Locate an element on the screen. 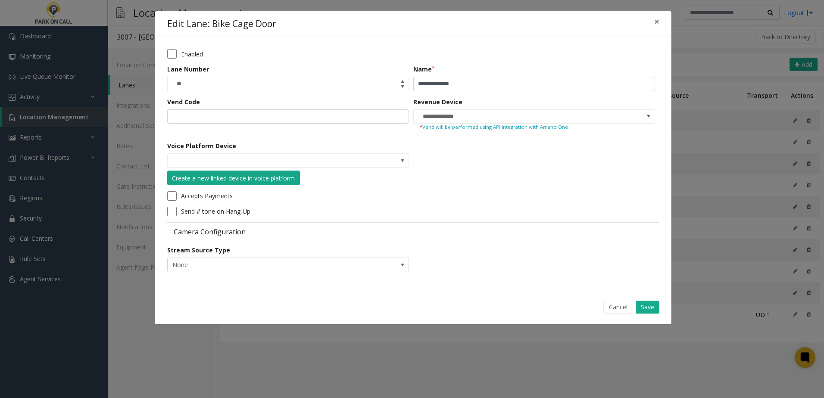  span: Increase value is located at coordinates (402, 81).